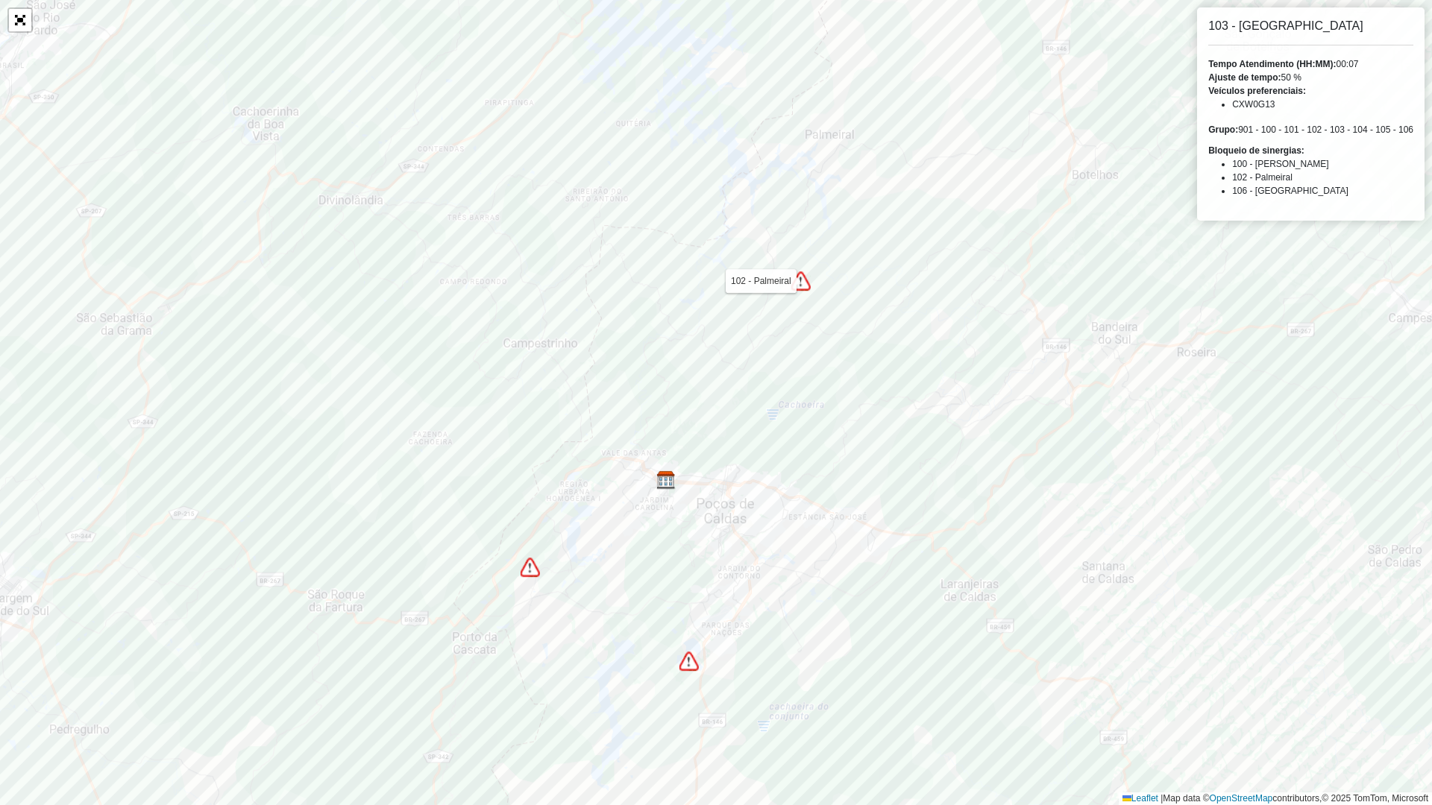  I want to click on div: 00:07, so click(1310, 64).